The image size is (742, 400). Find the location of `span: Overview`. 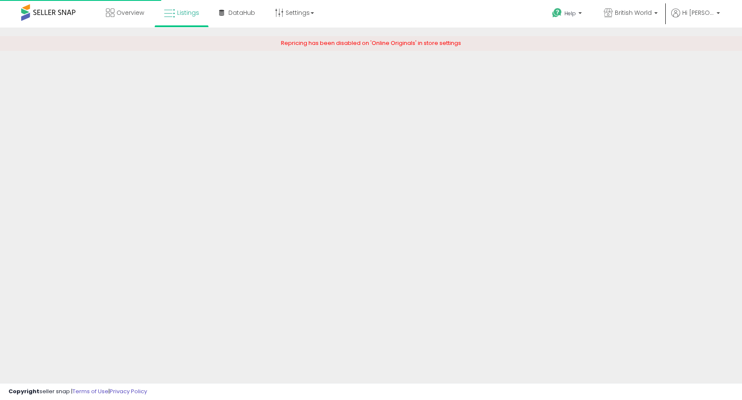

span: Overview is located at coordinates (130, 13).